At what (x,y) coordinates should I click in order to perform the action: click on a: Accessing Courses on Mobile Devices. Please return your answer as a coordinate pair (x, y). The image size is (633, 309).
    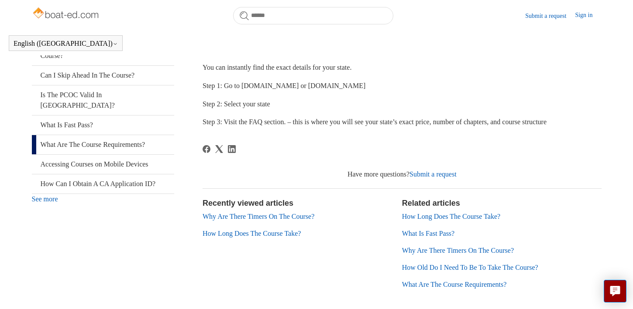
    Looking at the image, I should click on (103, 164).